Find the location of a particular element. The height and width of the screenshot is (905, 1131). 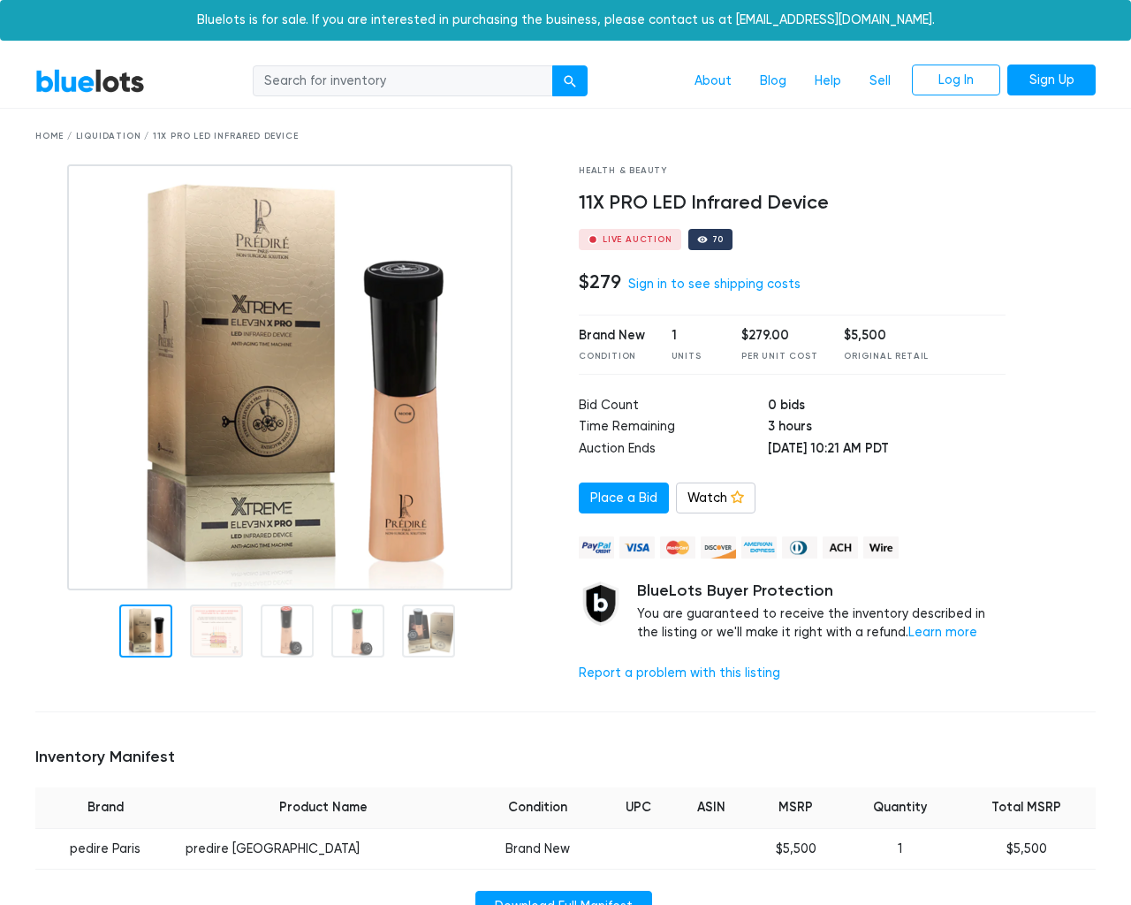

a: About is located at coordinates (713, 81).